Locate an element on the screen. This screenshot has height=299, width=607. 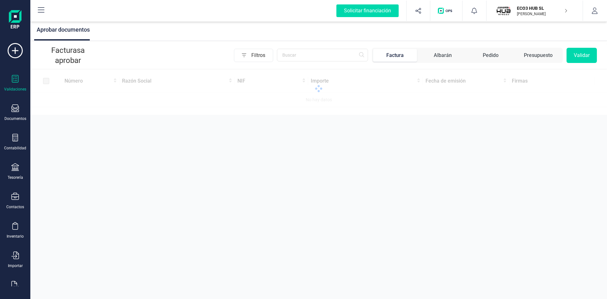
div: Albarán is located at coordinates (443, 55).